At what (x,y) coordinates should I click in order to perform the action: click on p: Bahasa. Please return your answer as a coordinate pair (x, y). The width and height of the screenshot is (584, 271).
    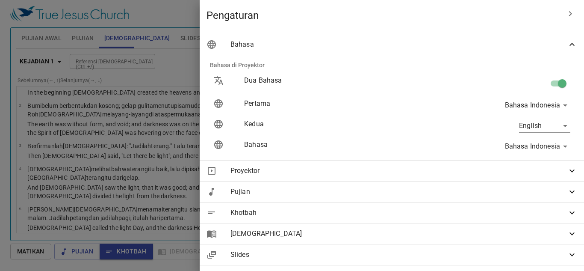
    Looking at the image, I should click on (330, 144).